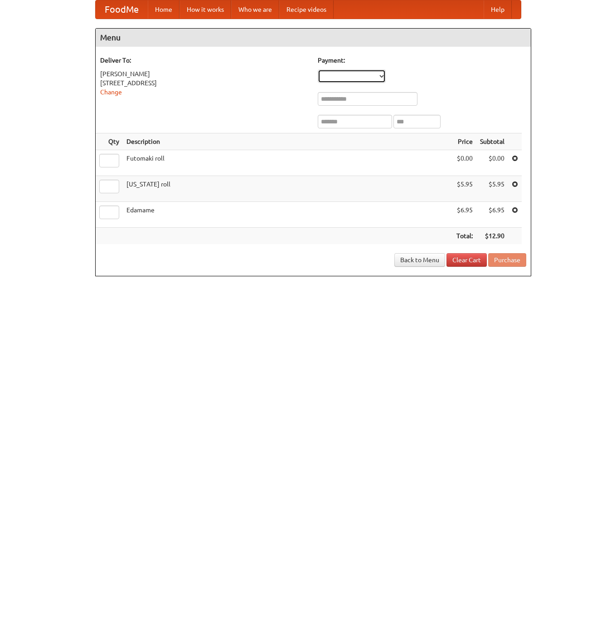 Image resolution: width=616 pixels, height=642 pixels. I want to click on th: $12.90, so click(493, 236).